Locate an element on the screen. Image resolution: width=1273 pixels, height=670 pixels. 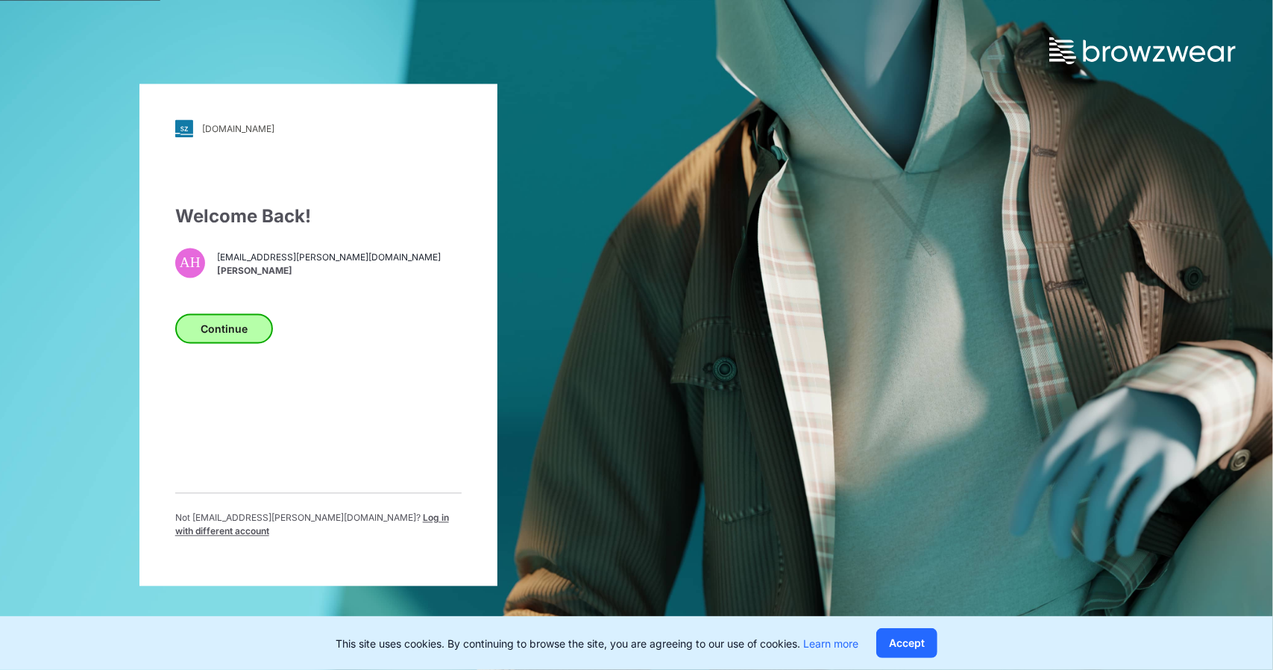
img: browzwear-logo.73288ffb.svg is located at coordinates (1142, 51).